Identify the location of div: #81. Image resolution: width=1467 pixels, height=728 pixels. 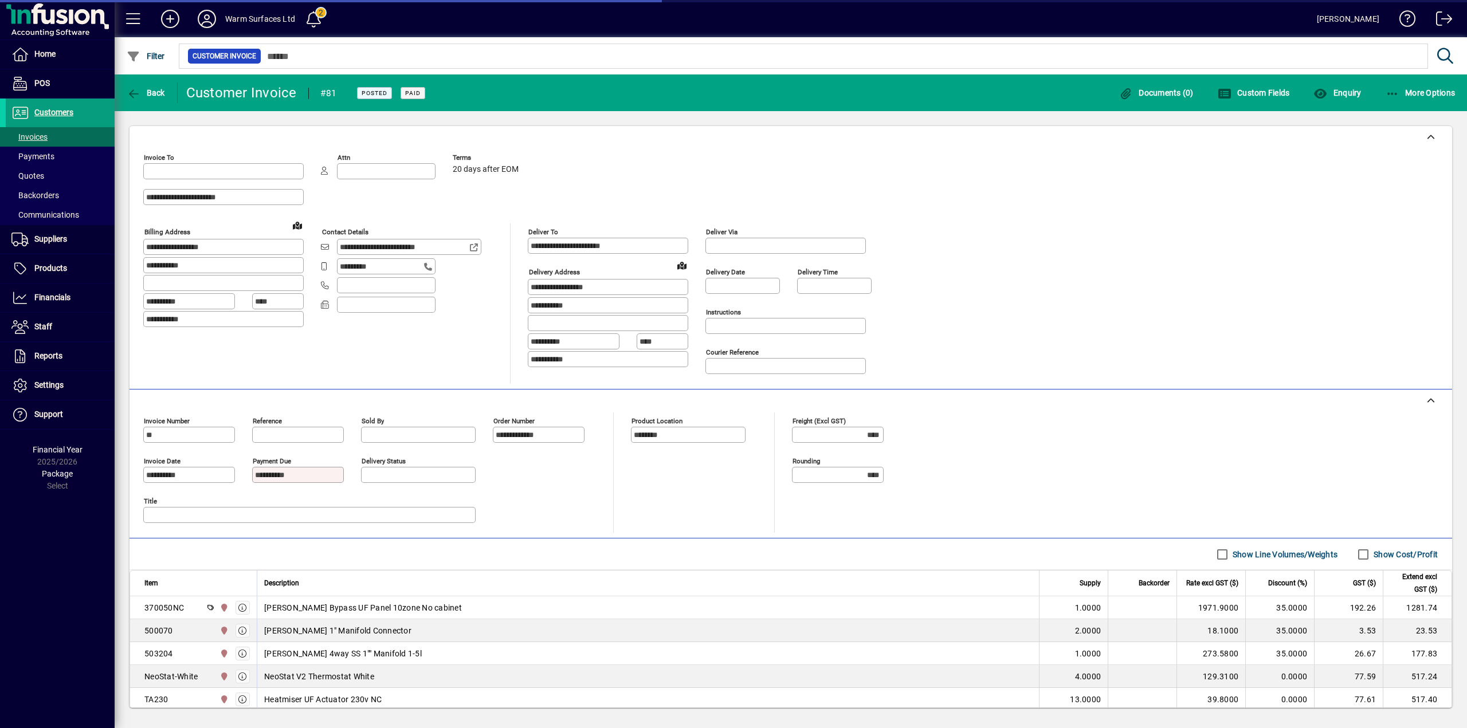
(328, 93).